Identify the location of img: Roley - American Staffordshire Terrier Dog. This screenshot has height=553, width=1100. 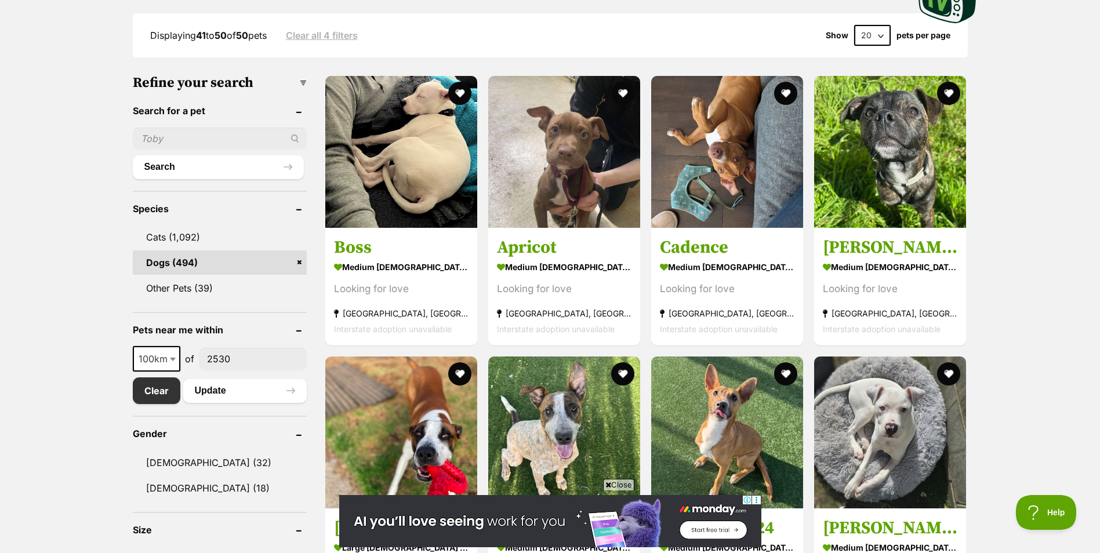
(890, 432).